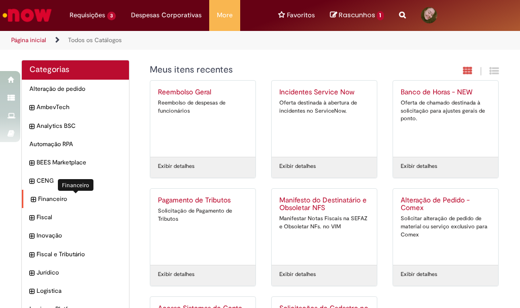  What do you see at coordinates (75, 144) in the screenshot?
I see `div: Automação RPA` at bounding box center [75, 144].